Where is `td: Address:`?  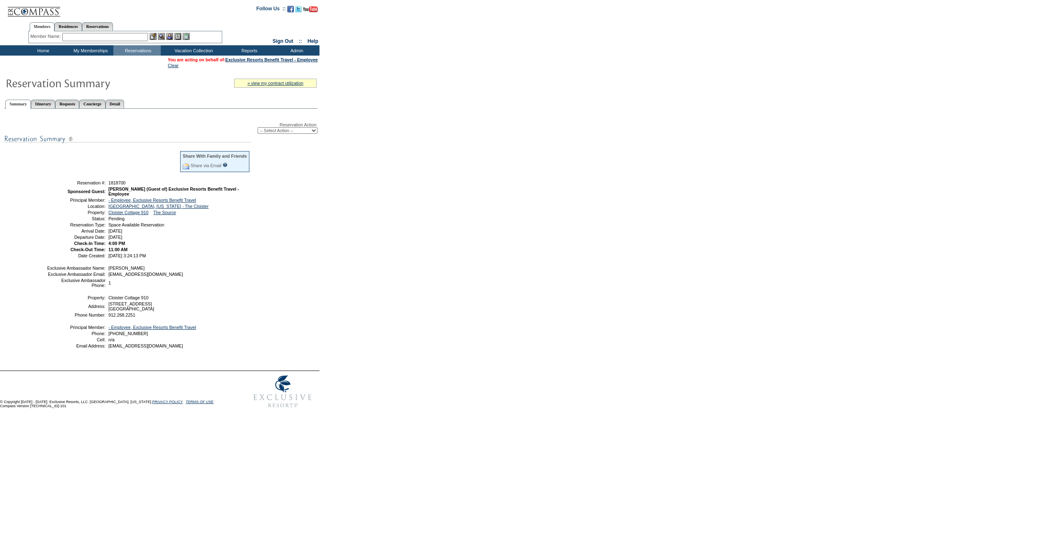 td: Address: is located at coordinates (76, 307).